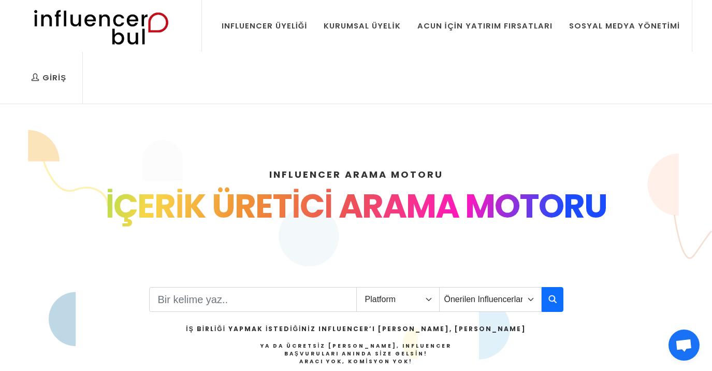 The width and height of the screenshot is (712, 371). What do you see at coordinates (356, 361) in the screenshot?
I see `strong: Aracı Yok, Komisyon Yok!` at bounding box center [356, 361].